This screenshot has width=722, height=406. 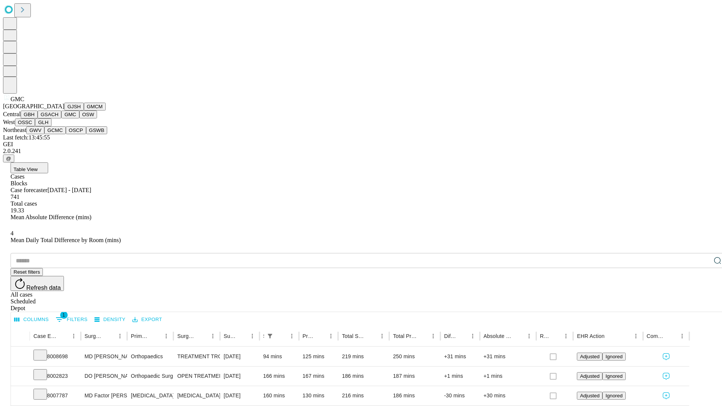 I want to click on div: -30 mins, so click(x=460, y=396).